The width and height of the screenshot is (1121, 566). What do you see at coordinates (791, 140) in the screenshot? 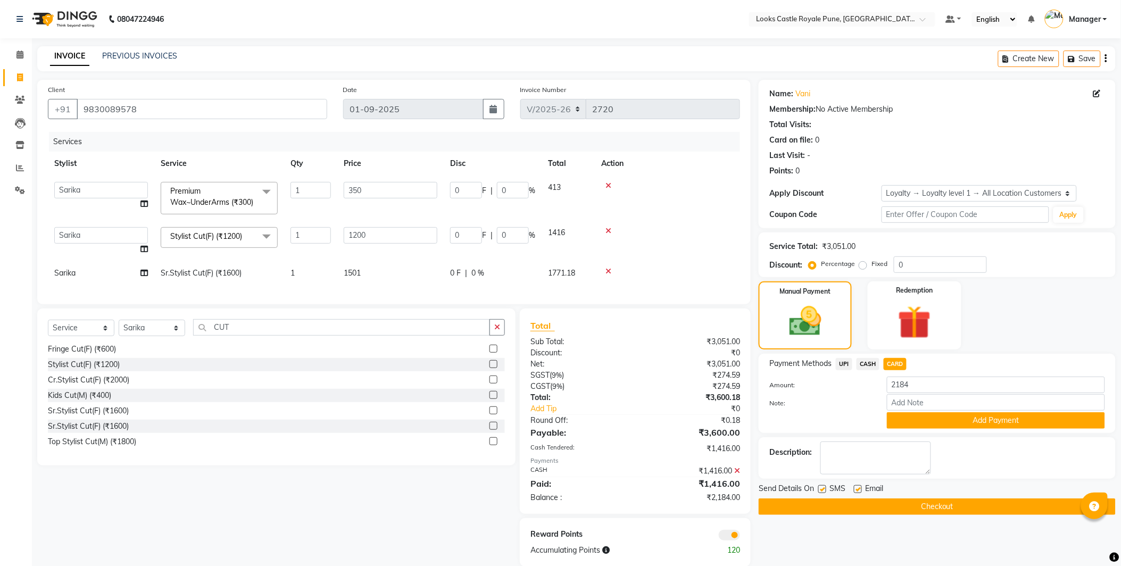
I see `div: Card on file:` at bounding box center [791, 140].